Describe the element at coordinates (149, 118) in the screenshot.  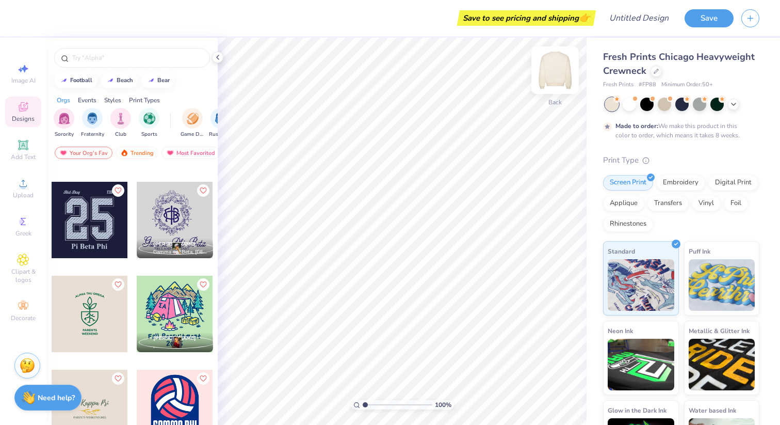
I see `img: Sports Image` at that location.